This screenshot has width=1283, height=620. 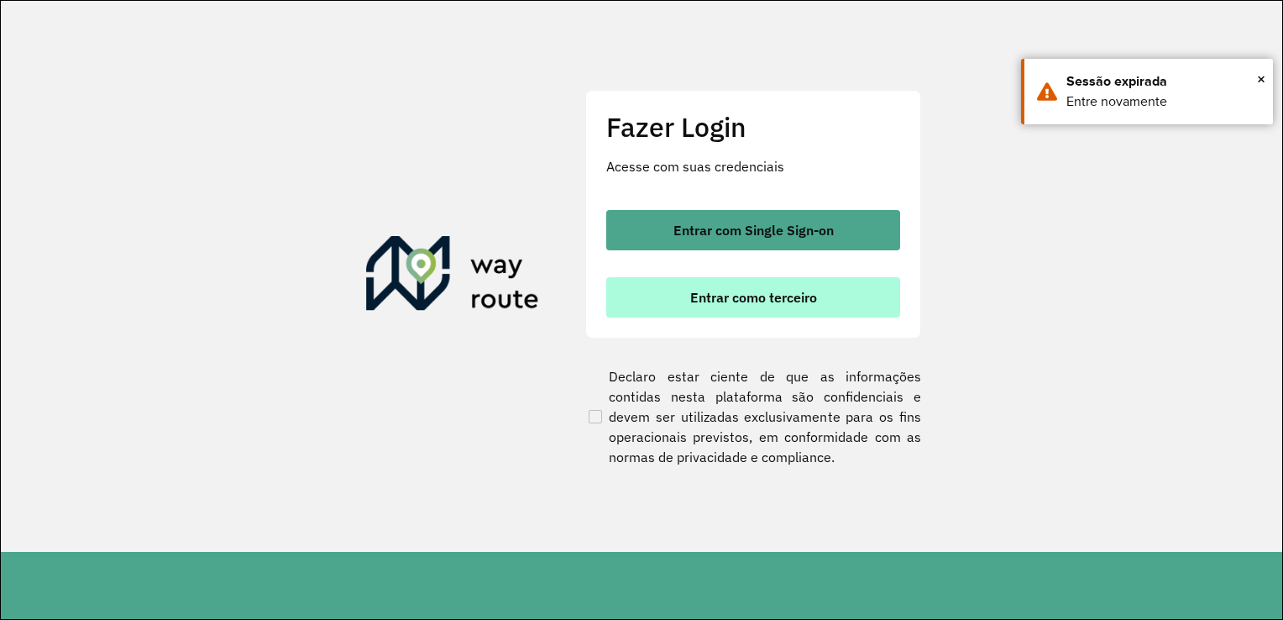 I want to click on div: Entre novamente, so click(x=1163, y=102).